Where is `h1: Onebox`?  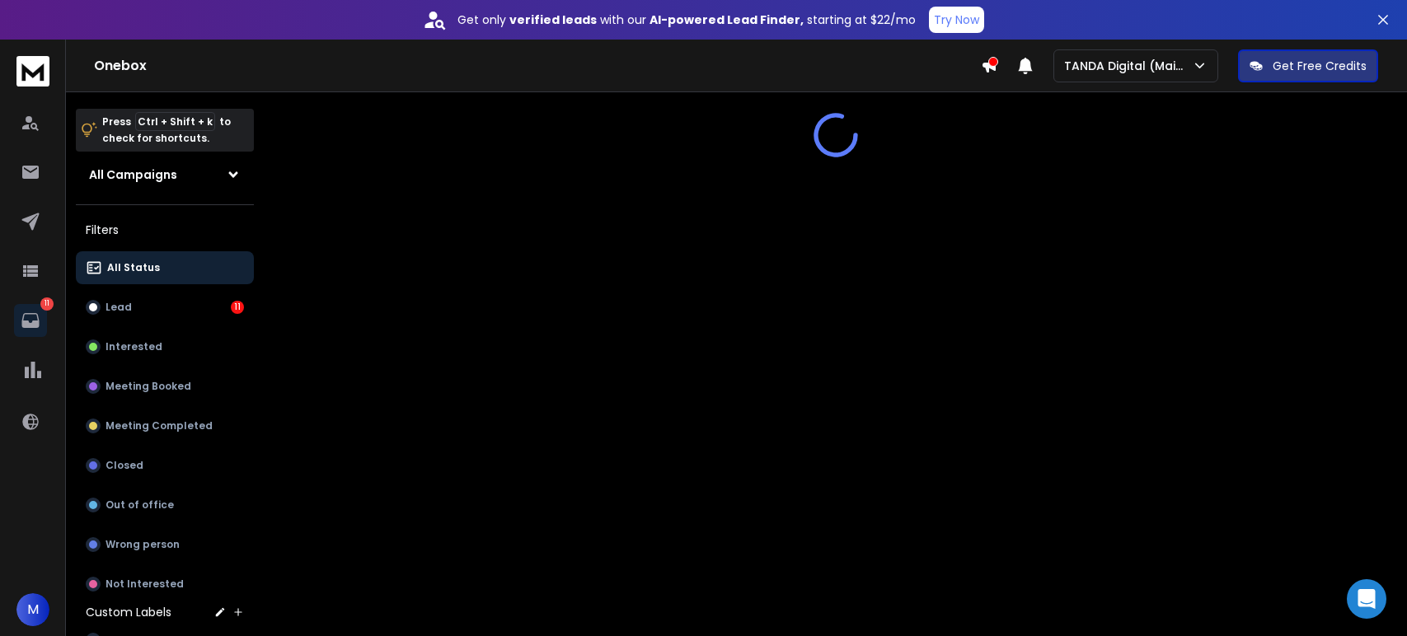
h1: Onebox is located at coordinates (537, 66).